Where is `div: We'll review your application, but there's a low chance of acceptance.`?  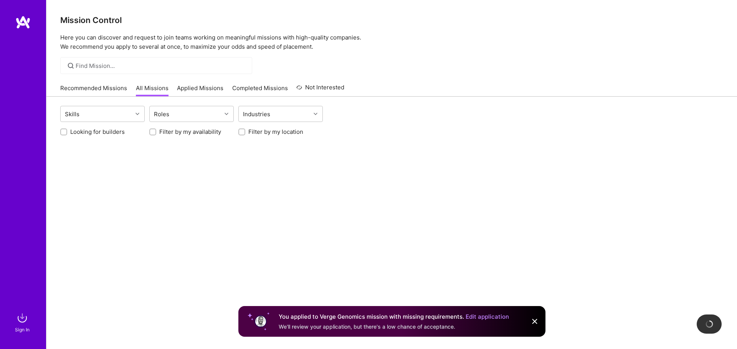 div: We'll review your application, but there's a low chance of acceptance. is located at coordinates (394, 327).